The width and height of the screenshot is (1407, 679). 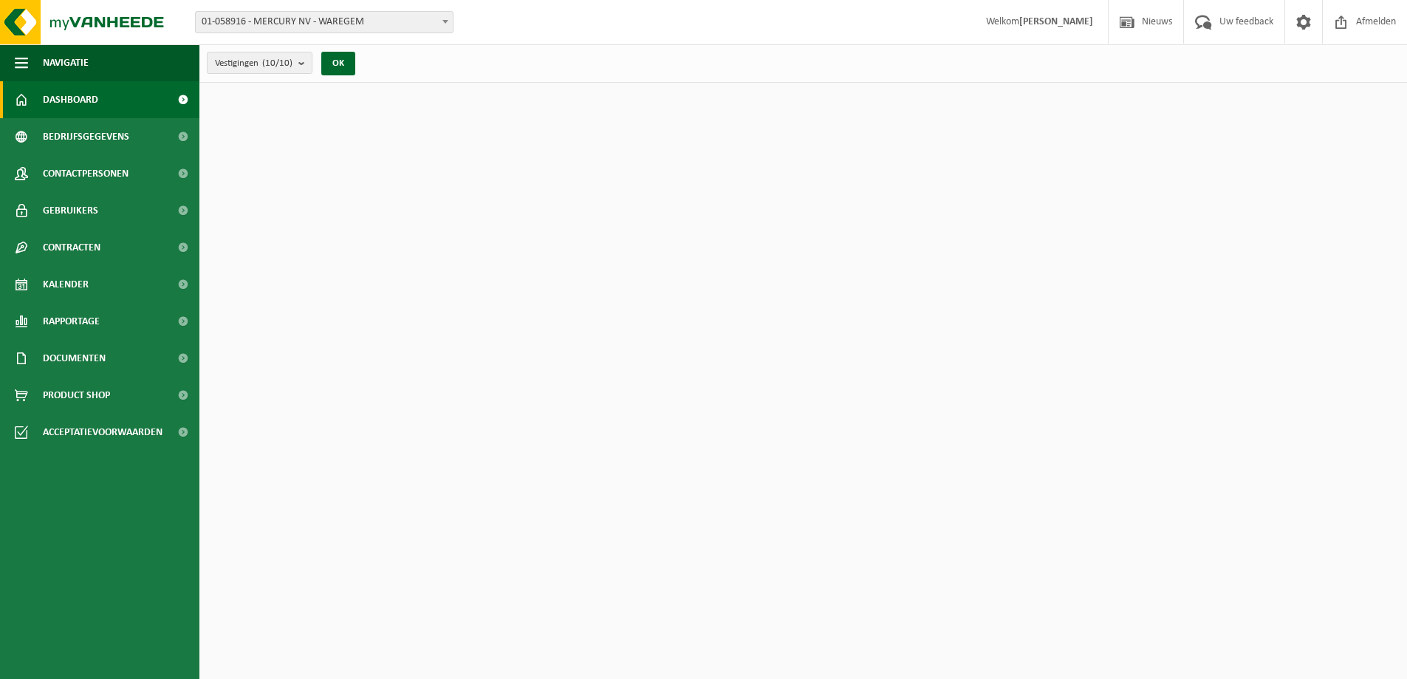 I want to click on span: Documenten, so click(x=74, y=358).